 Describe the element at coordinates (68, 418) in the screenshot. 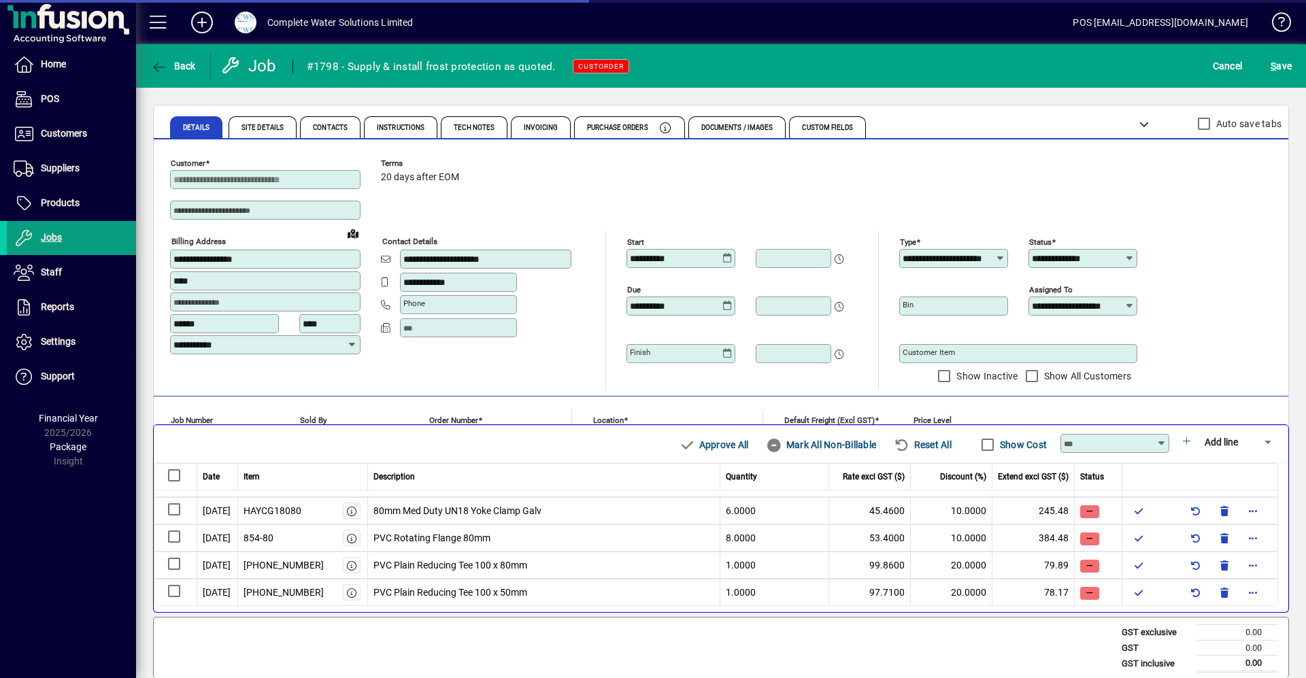

I see `span: Financial Year` at that location.